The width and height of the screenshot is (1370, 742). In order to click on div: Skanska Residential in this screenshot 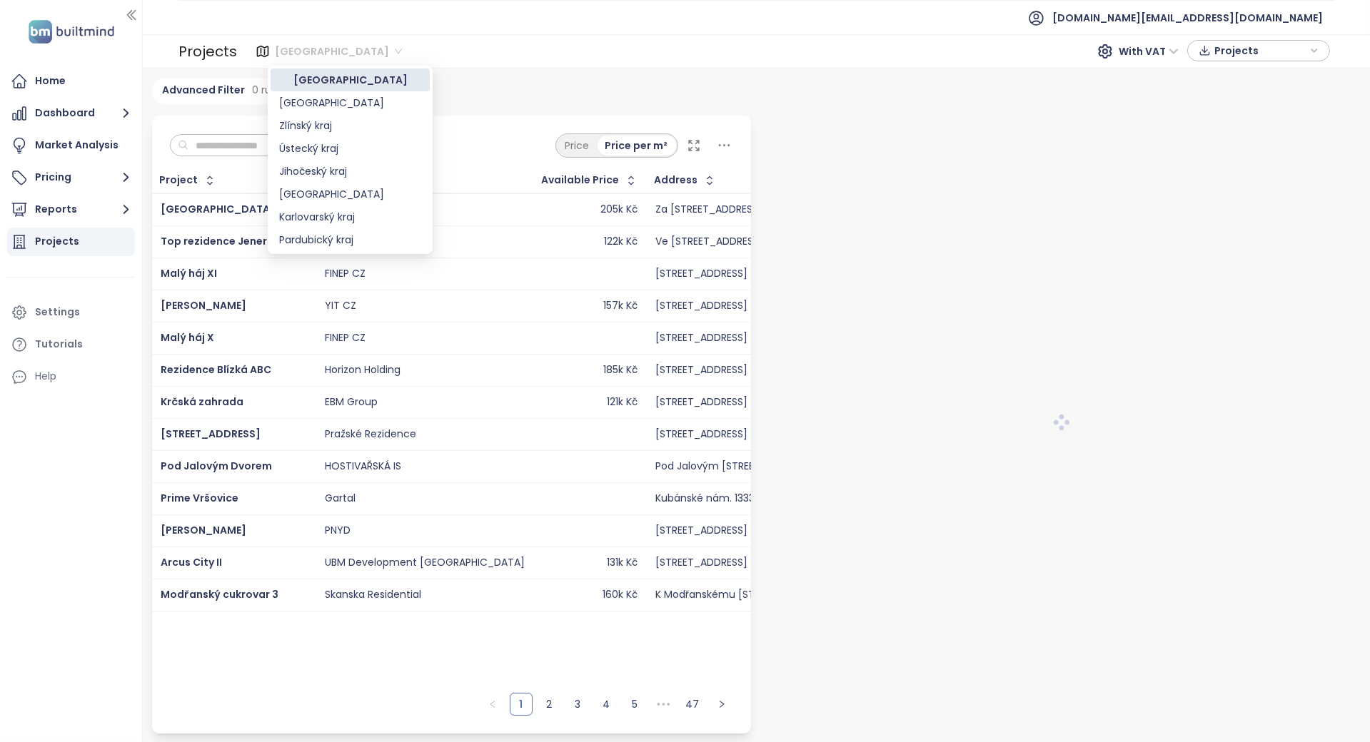, I will do `click(373, 595)`.